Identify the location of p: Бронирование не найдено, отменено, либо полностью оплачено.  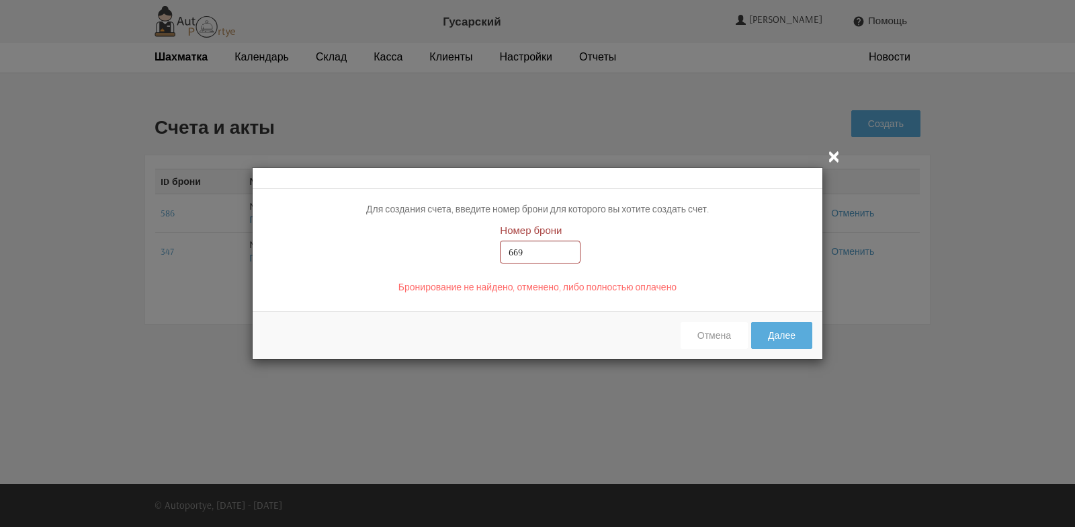
(538, 287).